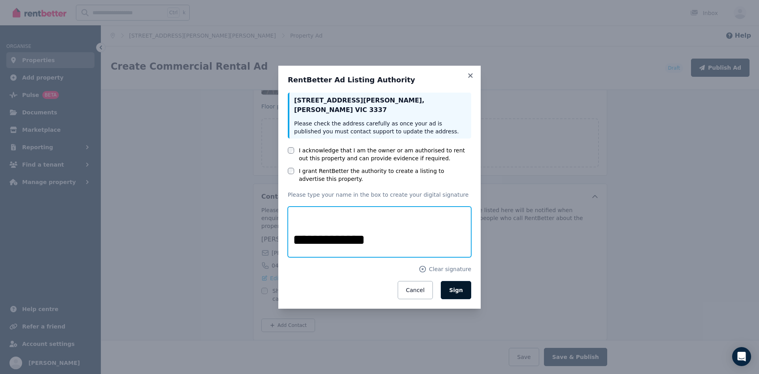 The image size is (759, 374). I want to click on p: Please check the address carefully as once your ad is published you must contact support to updat..., so click(380, 127).